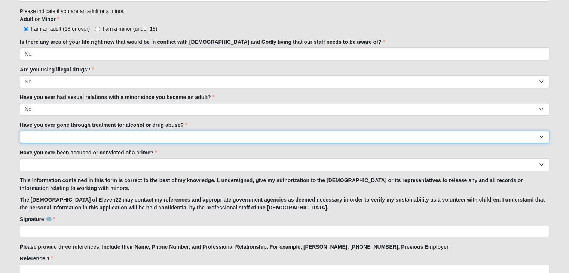  Describe the element at coordinates (117, 97) in the screenshot. I see `label: Have you ever had sexual relations with a minor since you became an adult?` at that location.